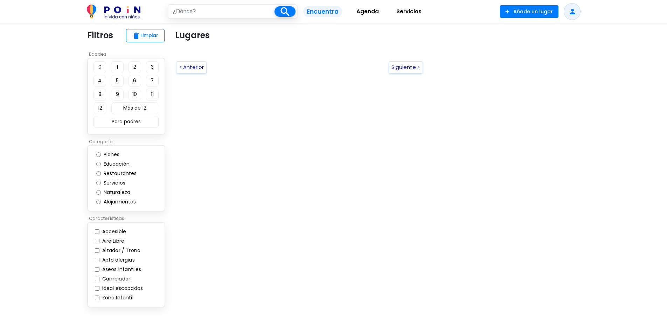 Image resolution: width=667 pixels, height=319 pixels. What do you see at coordinates (135, 81) in the screenshot?
I see `button: 6` at bounding box center [135, 81].